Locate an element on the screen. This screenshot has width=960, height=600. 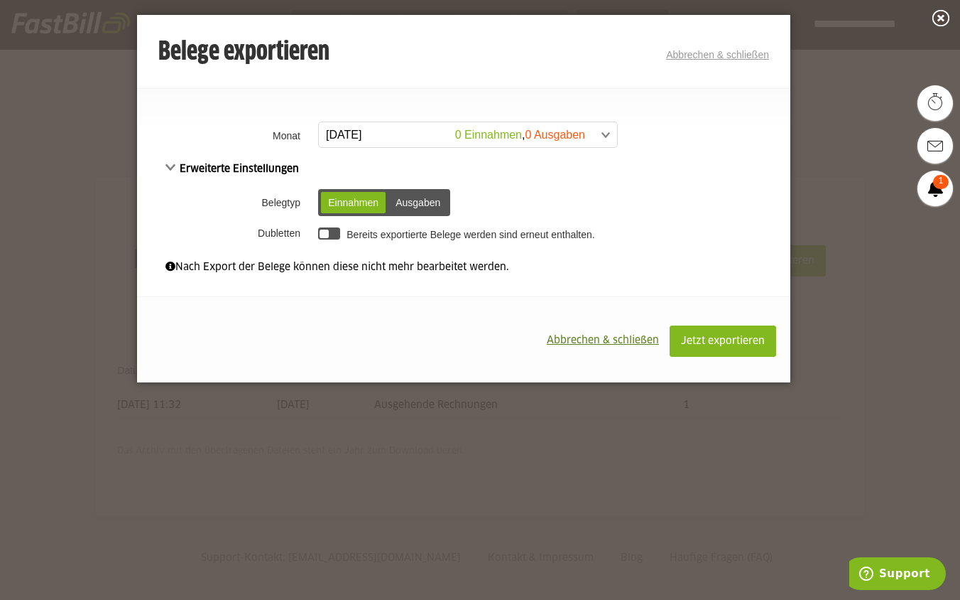
span: Erweiterte Einstellungen is located at coordinates (232, 169).